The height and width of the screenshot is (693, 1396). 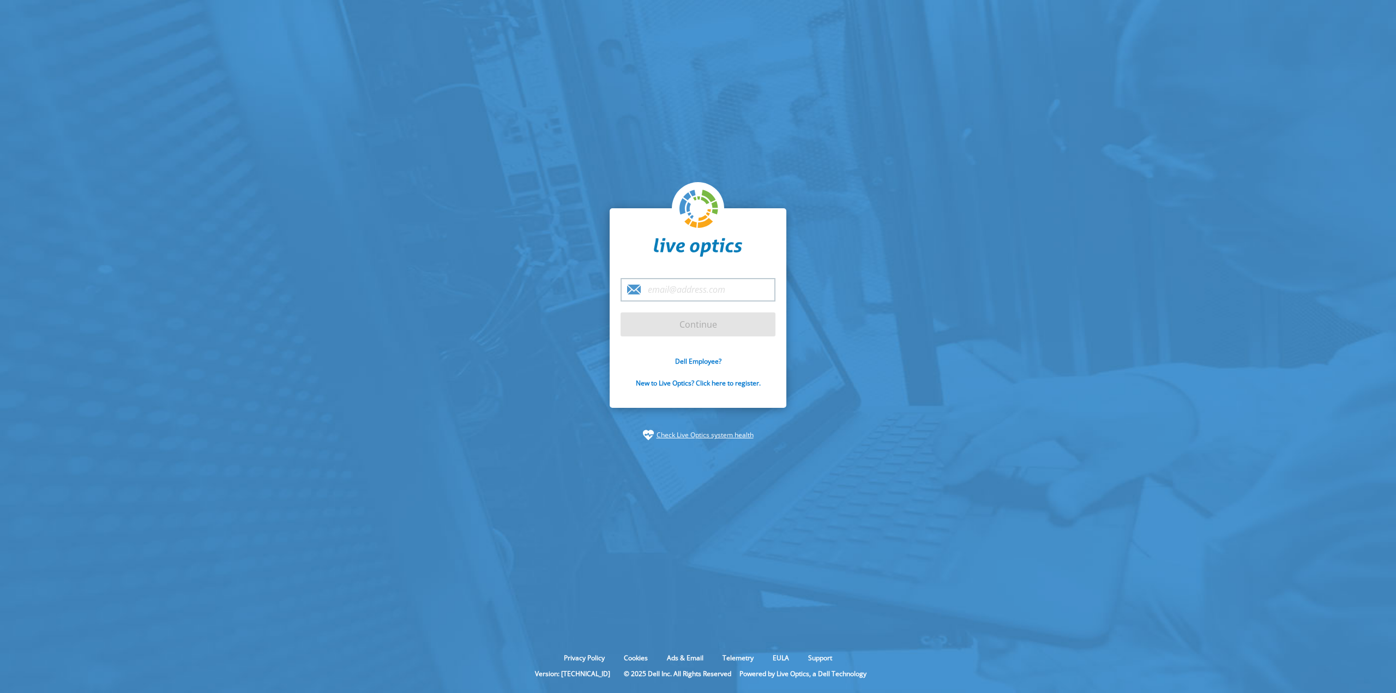 I want to click on a: Cookies, so click(x=636, y=658).